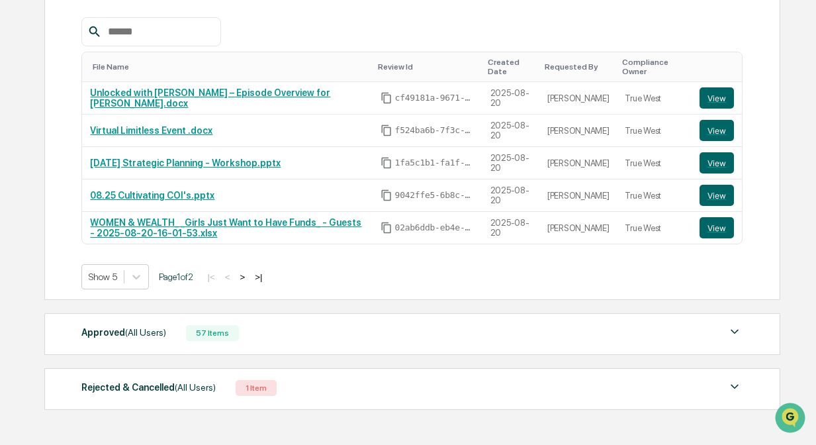 This screenshot has height=445, width=816. What do you see at coordinates (17, 17) in the screenshot?
I see `button: Open customer support` at bounding box center [17, 17].